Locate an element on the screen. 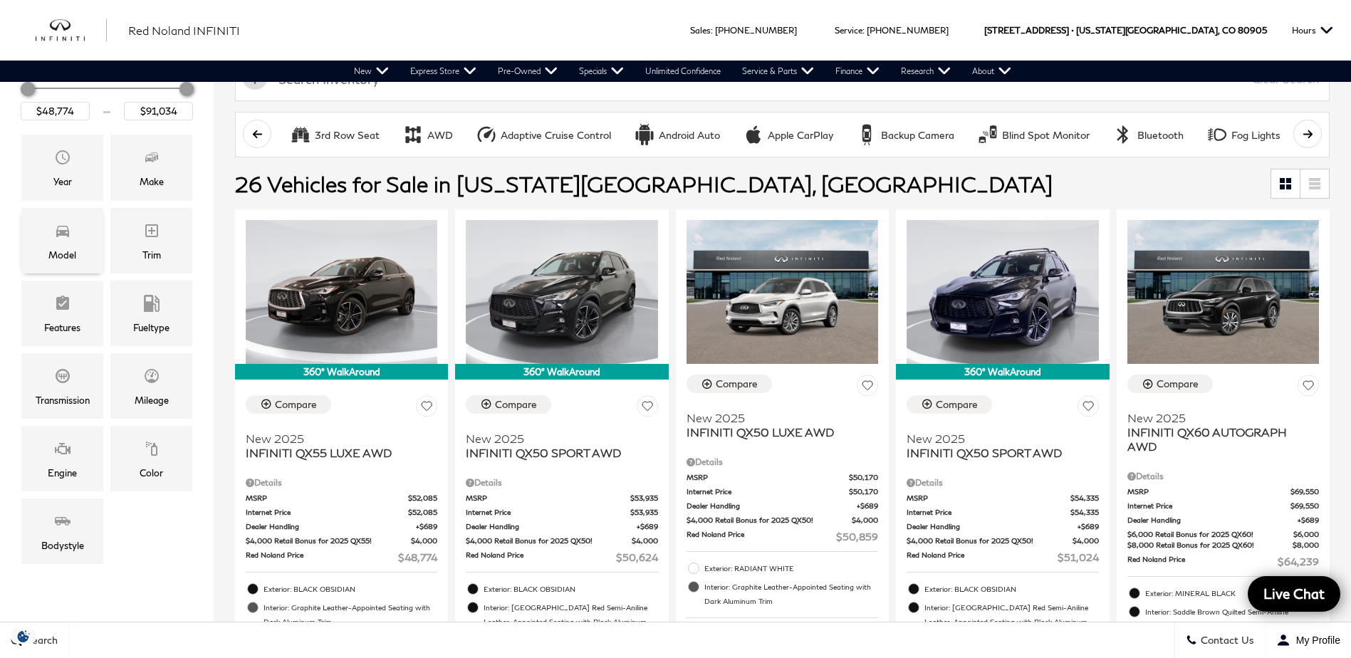 The height and width of the screenshot is (658, 1351). span: Bodystyle is located at coordinates (63, 523).